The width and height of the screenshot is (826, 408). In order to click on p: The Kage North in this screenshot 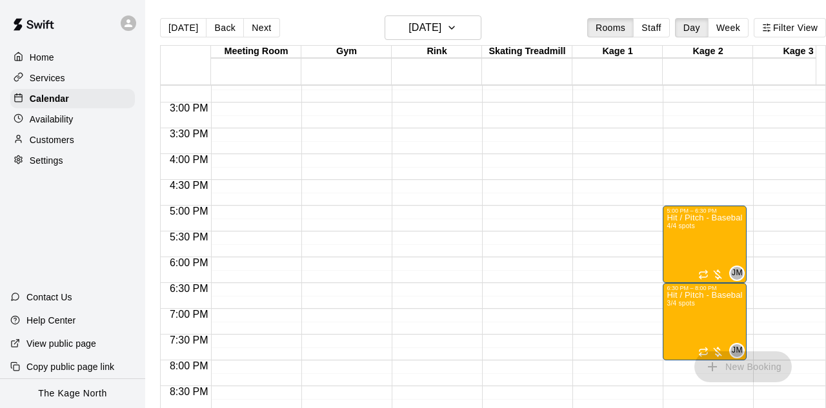, I will do `click(72, 394)`.